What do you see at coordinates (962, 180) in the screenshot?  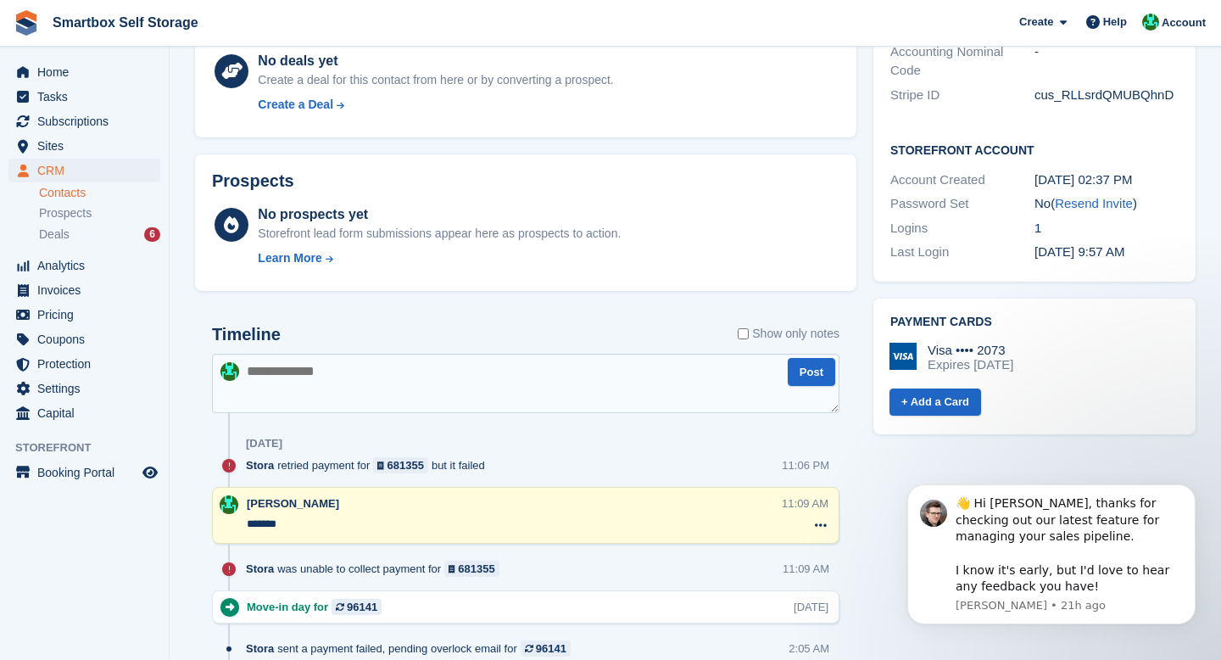 I see `div: Account Created` at bounding box center [962, 180].